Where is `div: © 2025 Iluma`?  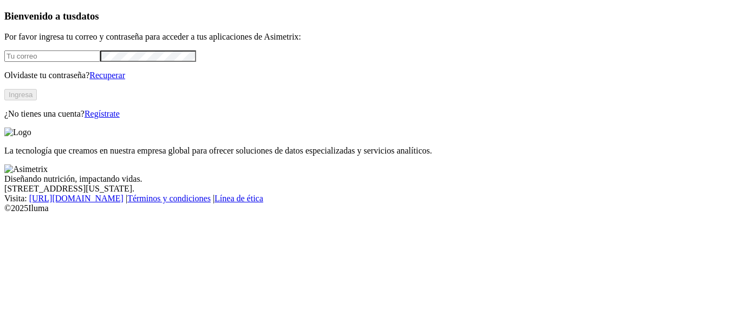 div: © 2025 Iluma is located at coordinates (370, 208).